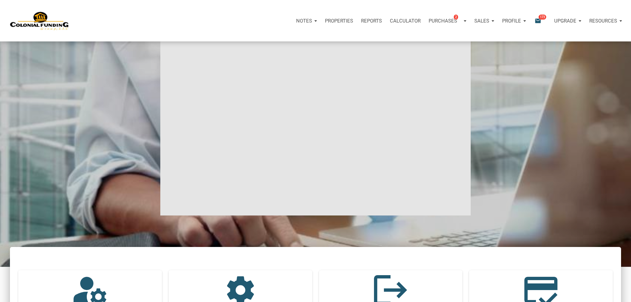 The image size is (631, 302). What do you see at coordinates (405, 21) in the screenshot?
I see `p: Calculator` at bounding box center [405, 21].